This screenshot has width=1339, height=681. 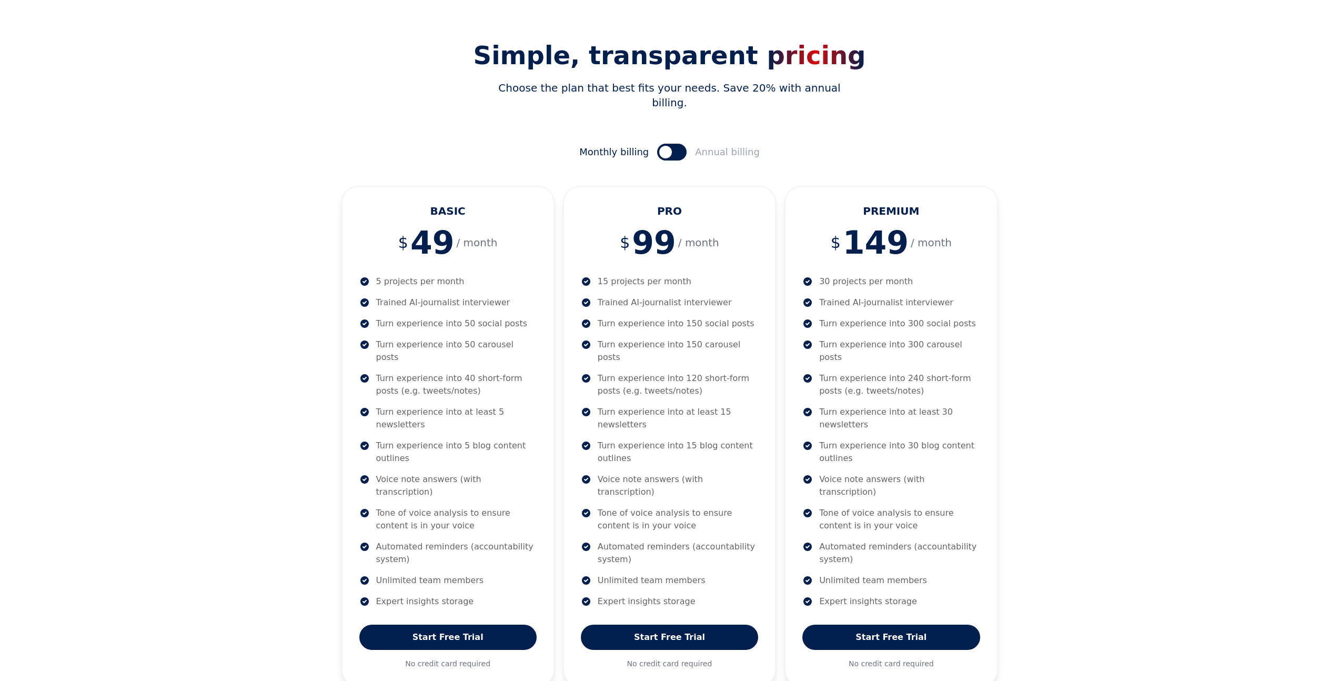 I want to click on h3: BASIC, so click(x=448, y=211).